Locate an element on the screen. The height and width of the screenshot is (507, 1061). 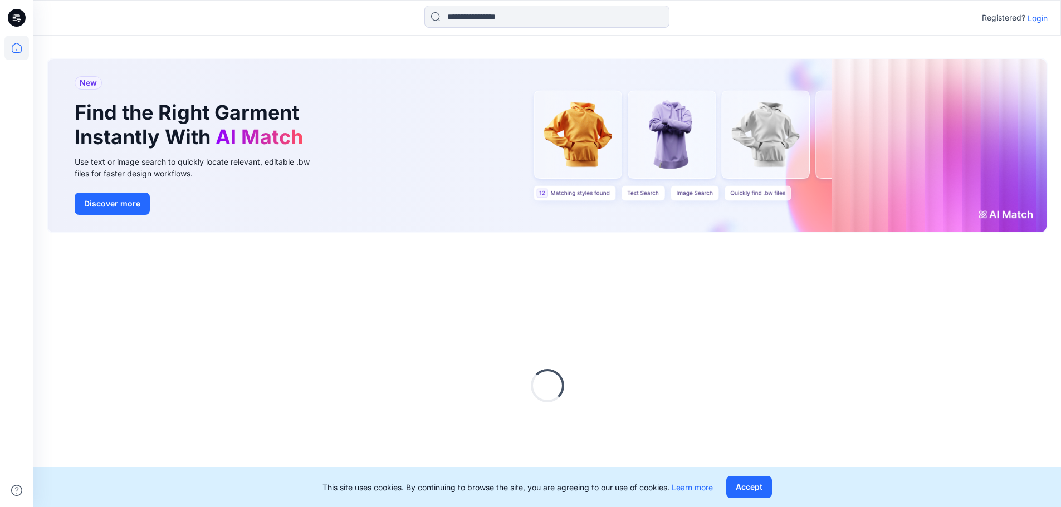
div: Use text or image search to quickly locate relevant, editable .bw files for faster design workflows. is located at coordinates (200, 168).